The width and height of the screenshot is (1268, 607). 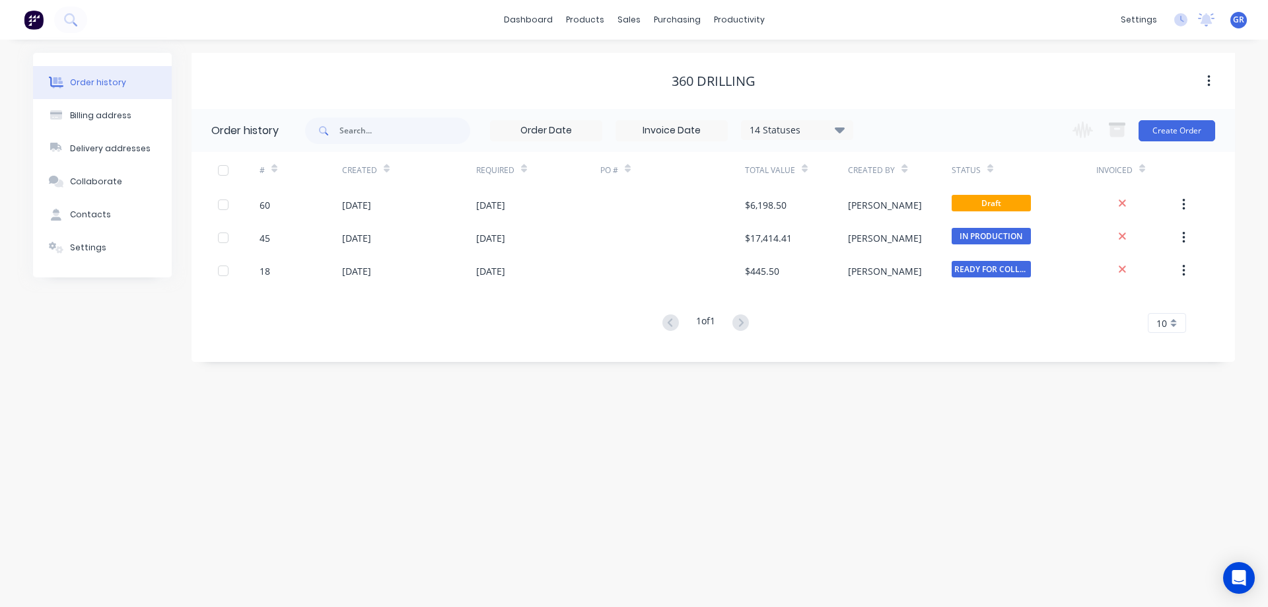 What do you see at coordinates (88, 248) in the screenshot?
I see `div: Settings` at bounding box center [88, 248].